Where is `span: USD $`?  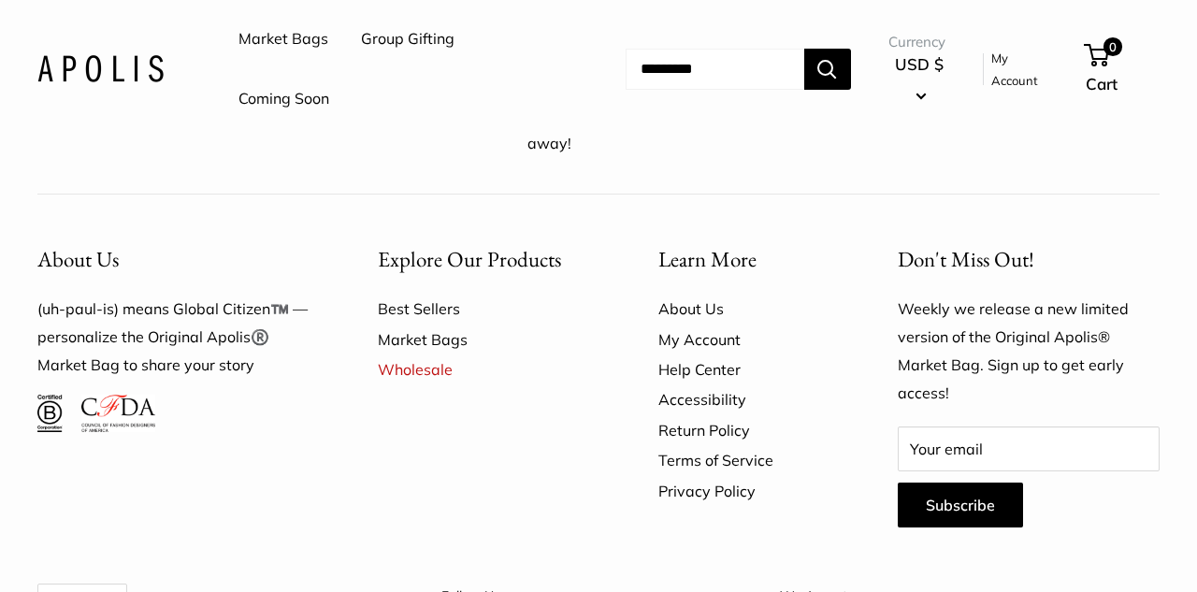
span: USD $ is located at coordinates (919, 64).